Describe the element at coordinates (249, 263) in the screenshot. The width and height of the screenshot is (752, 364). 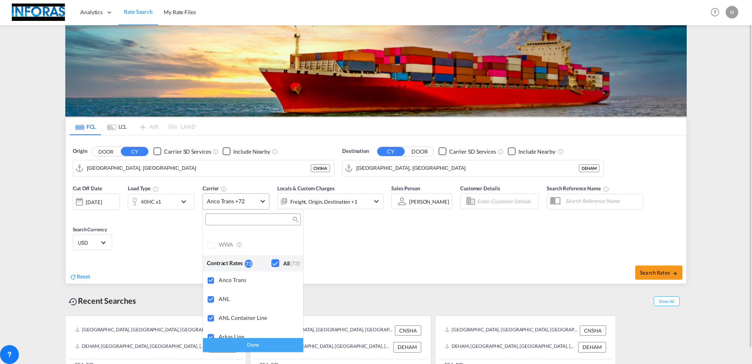
I see `div: 73` at that location.